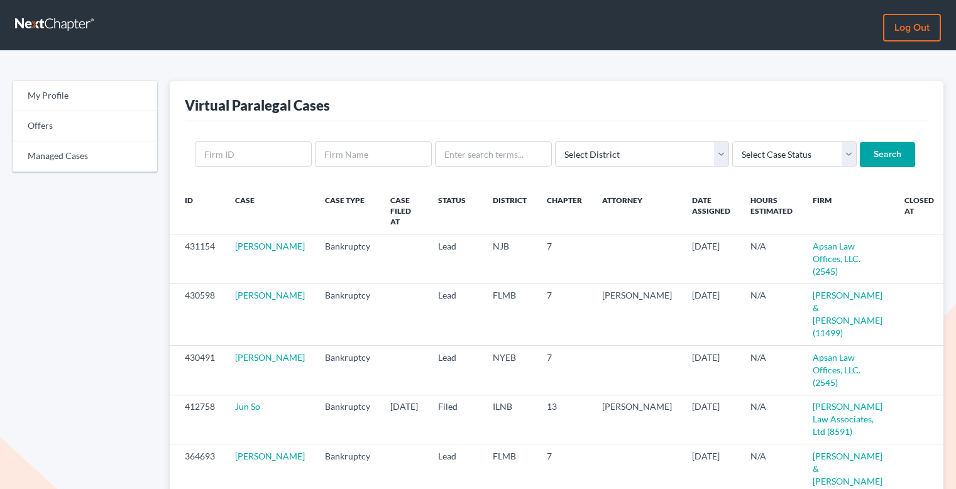  What do you see at coordinates (248, 406) in the screenshot?
I see `a: Jun So` at bounding box center [248, 406].